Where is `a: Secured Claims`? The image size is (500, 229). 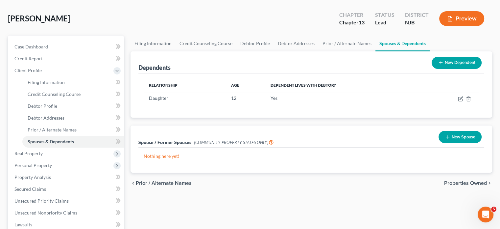 a: Secured Claims is located at coordinates (66, 189).